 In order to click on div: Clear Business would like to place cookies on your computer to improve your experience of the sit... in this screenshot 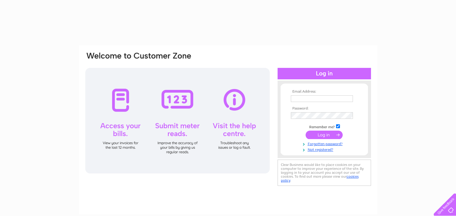, I will do `click(324, 172)`.